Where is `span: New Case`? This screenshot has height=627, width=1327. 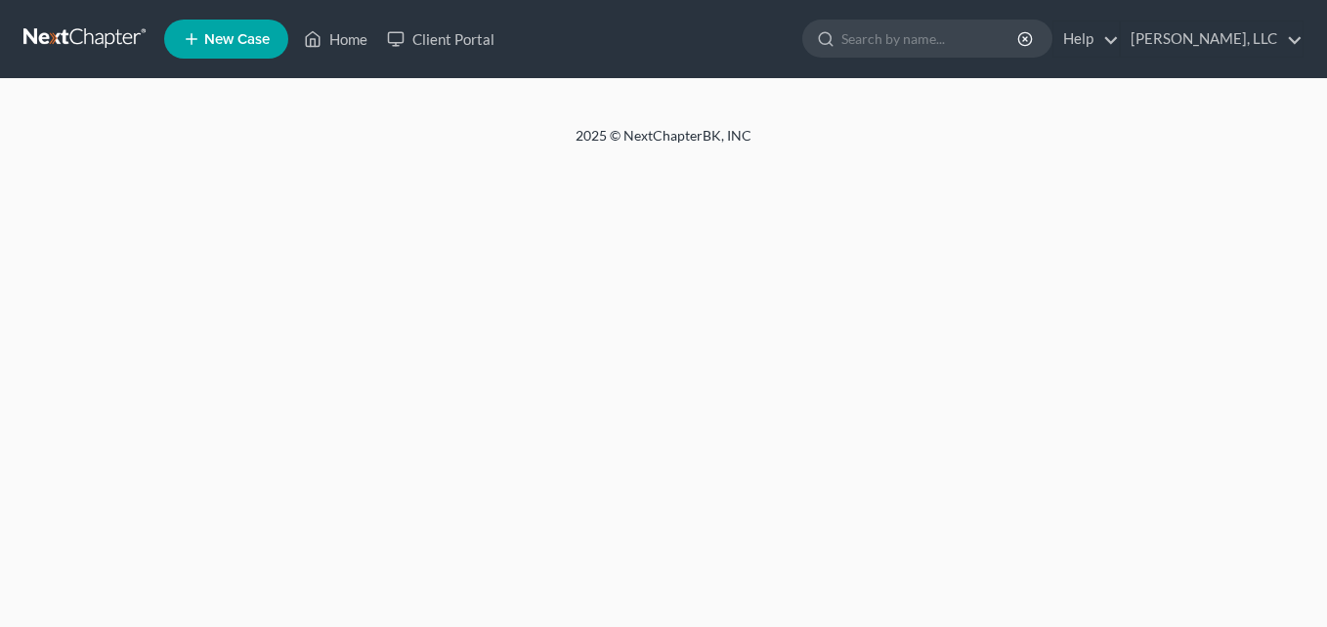
span: New Case is located at coordinates (237, 39).